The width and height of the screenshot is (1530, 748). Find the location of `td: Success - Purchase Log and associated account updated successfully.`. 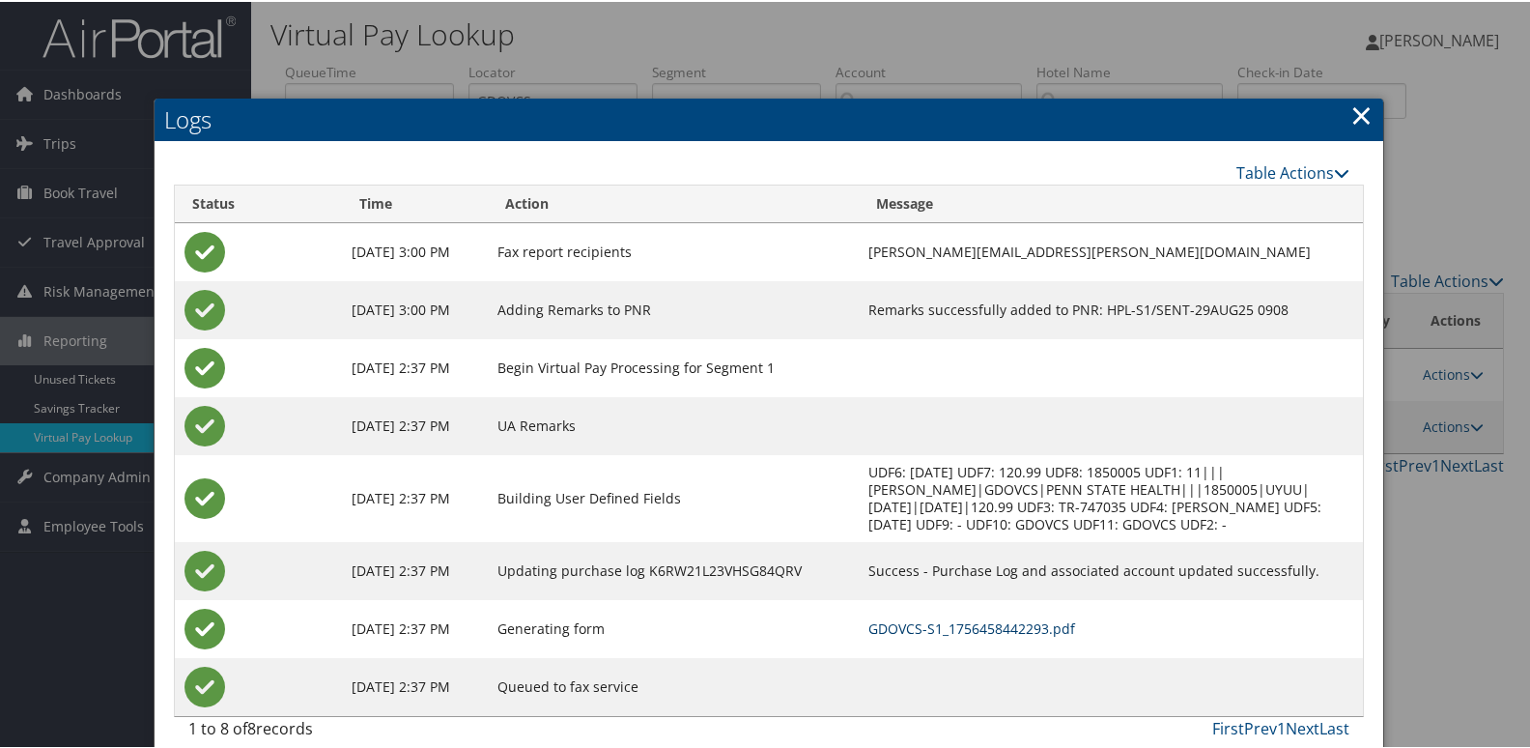

td: Success - Purchase Log and associated account updated successfully. is located at coordinates (1111, 569).